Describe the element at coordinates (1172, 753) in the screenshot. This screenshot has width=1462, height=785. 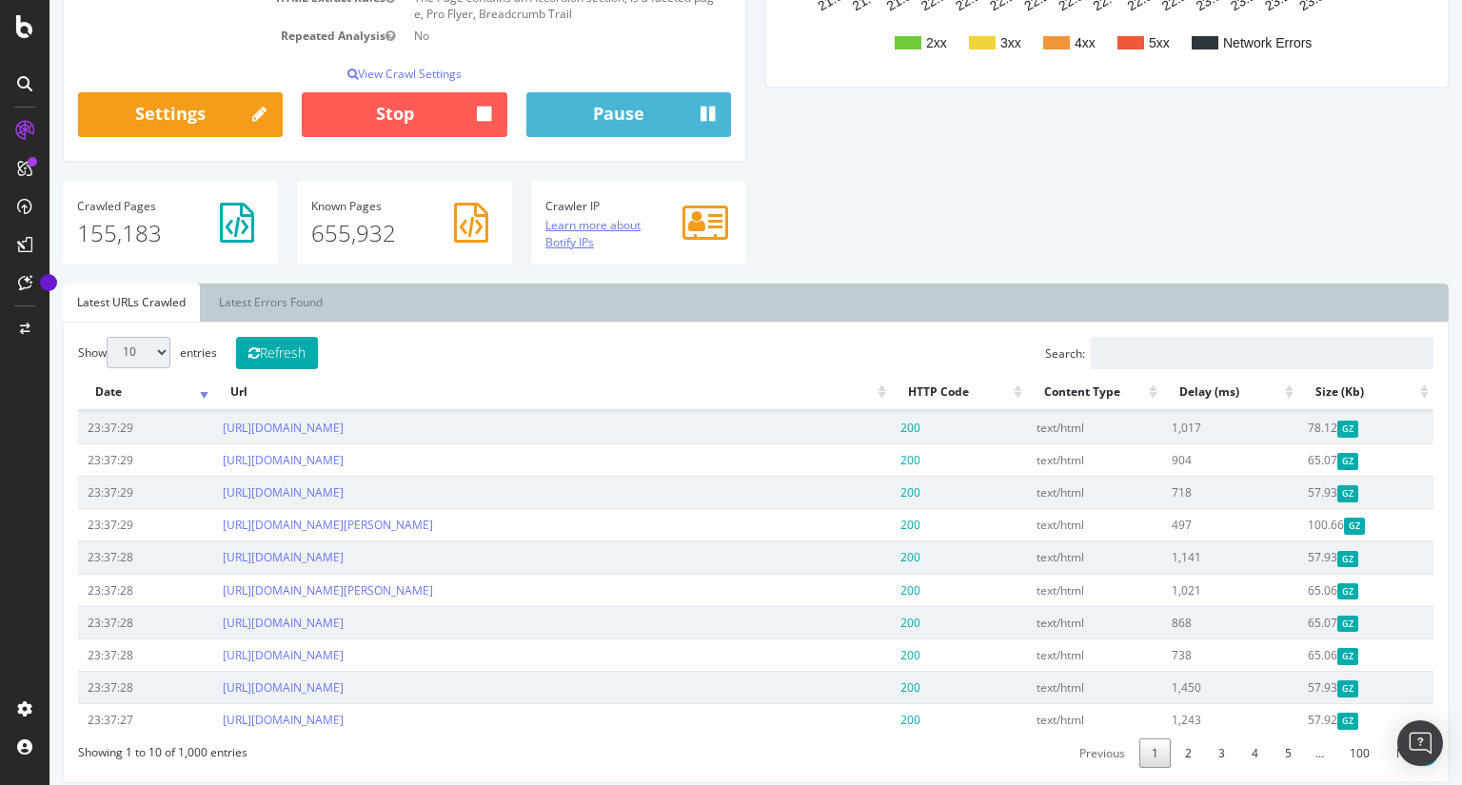
I see `a: 3` at that location.